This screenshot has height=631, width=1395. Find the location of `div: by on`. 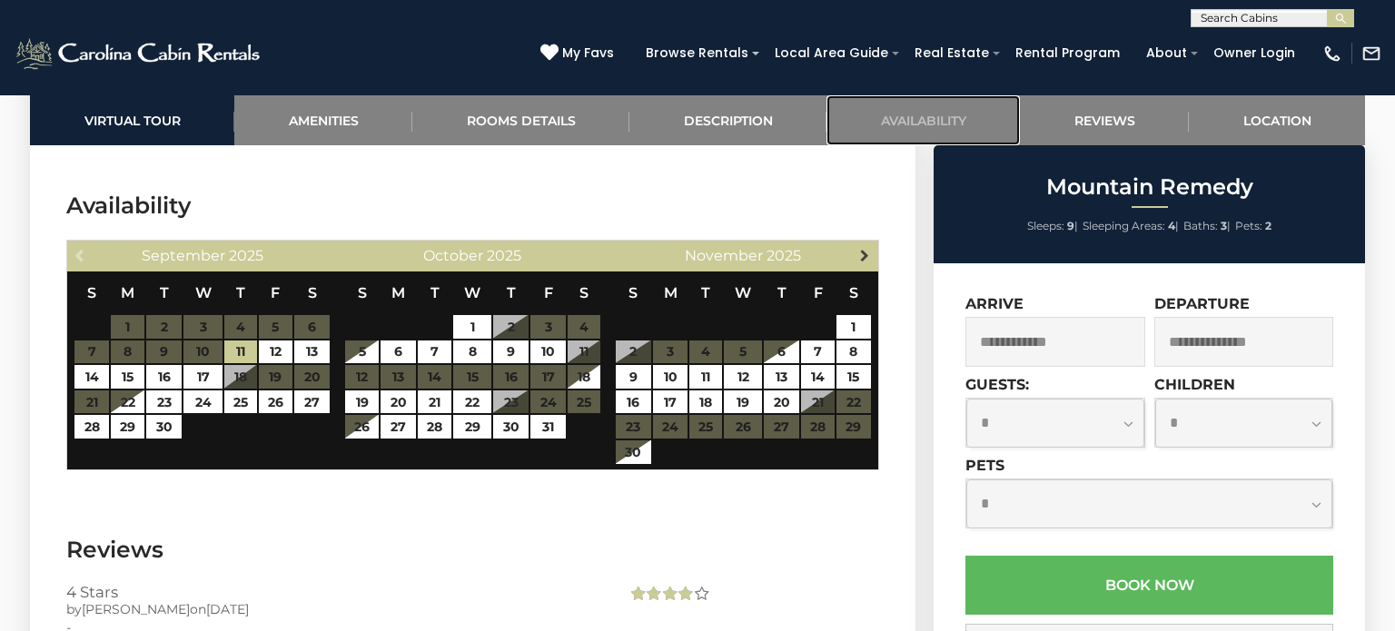

div: by on is located at coordinates (332, 610).